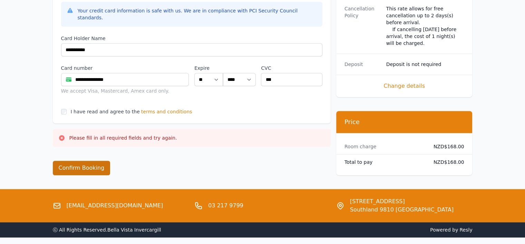 This screenshot has width=525, height=244. I want to click on label: Card Holder Name, so click(192, 38).